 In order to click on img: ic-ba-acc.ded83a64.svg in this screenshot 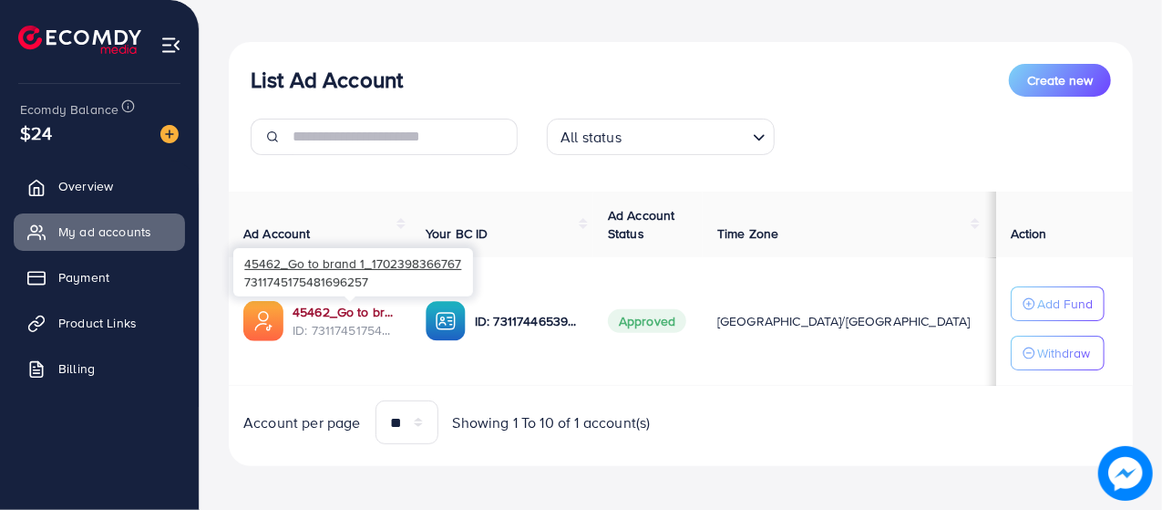, I will do `click(446, 321)`.